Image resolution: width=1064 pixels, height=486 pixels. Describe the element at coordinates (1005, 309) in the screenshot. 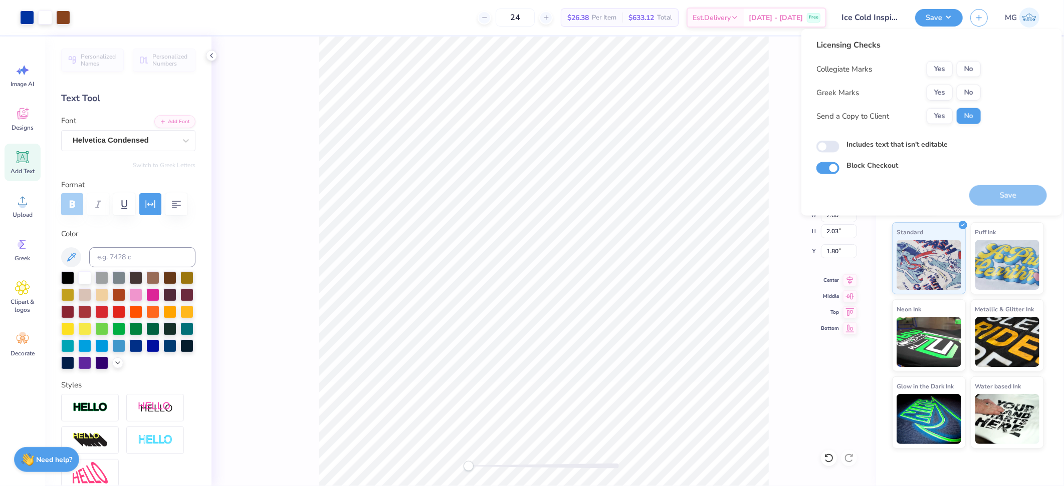

I see `span: Metallic & Glitter Ink` at that location.